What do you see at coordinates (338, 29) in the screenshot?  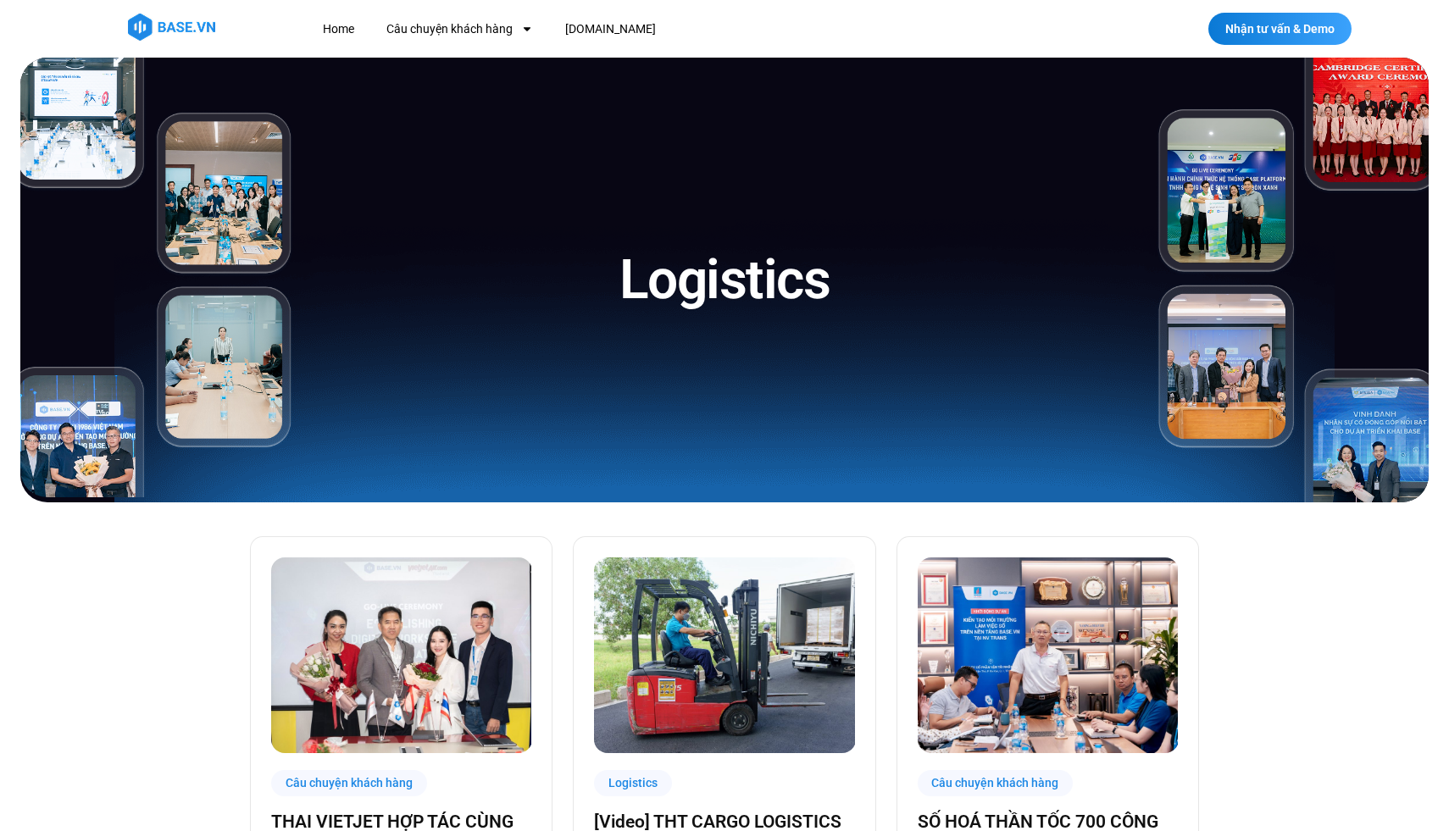 I see `a: Home` at bounding box center [338, 29].